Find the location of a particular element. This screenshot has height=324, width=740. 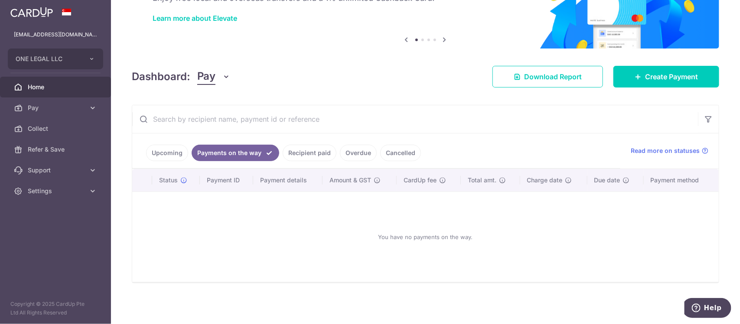

span: Amount & GST is located at coordinates (350, 180).